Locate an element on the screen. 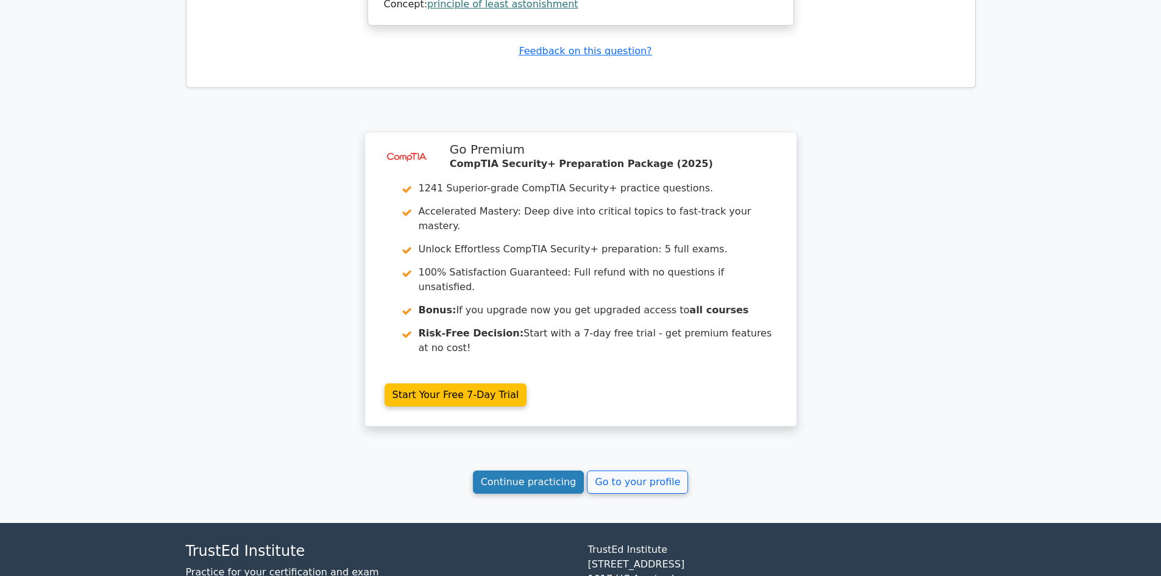 This screenshot has height=576, width=1161. a: Go to your profile is located at coordinates (638, 482).